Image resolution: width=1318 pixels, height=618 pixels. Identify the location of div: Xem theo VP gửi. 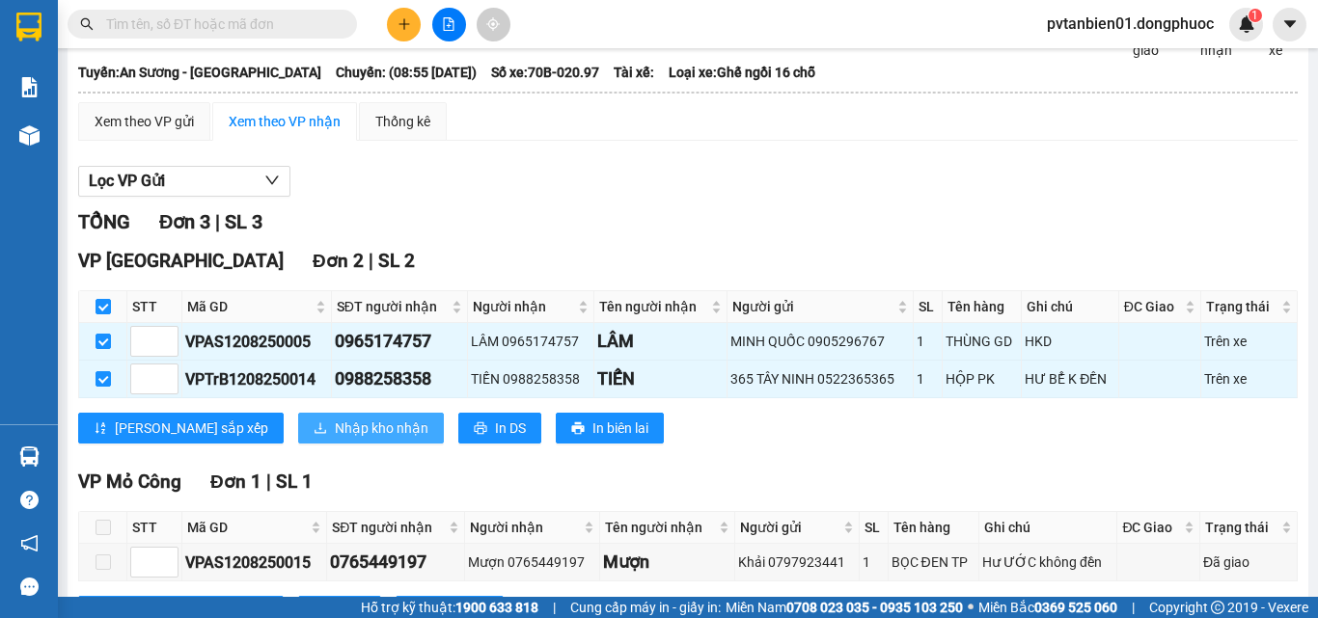
(144, 122).